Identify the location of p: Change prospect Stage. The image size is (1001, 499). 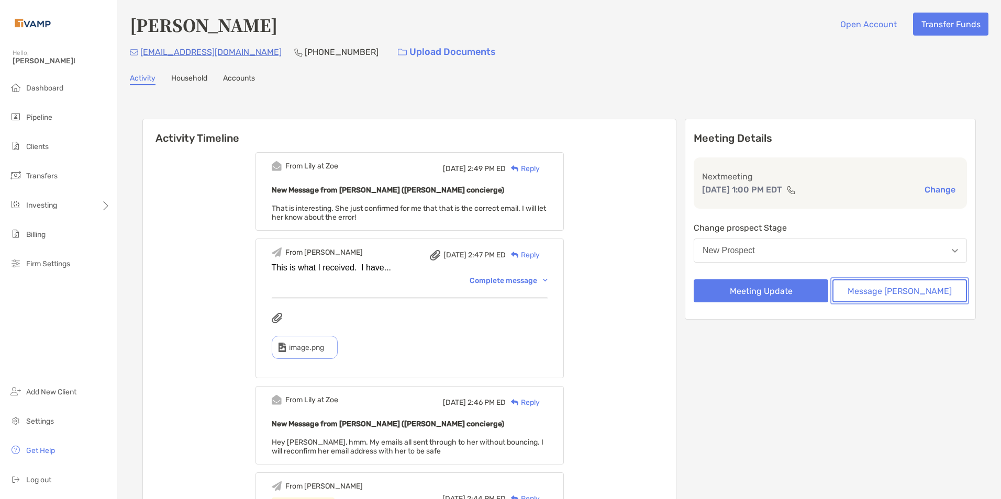
(830, 228).